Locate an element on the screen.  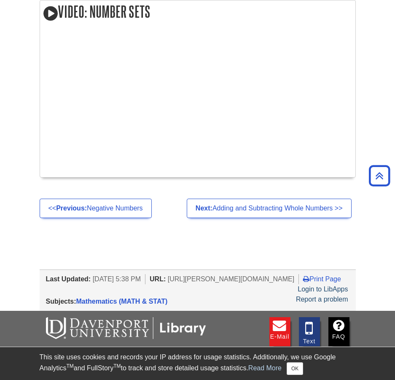
a: Report a problem is located at coordinates (322, 299).